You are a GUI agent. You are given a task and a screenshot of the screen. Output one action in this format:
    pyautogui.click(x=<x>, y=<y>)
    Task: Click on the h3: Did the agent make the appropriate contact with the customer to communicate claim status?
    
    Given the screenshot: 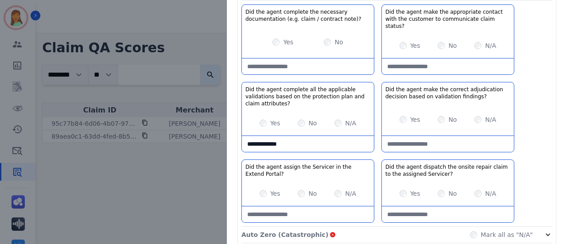 What is the action you would take?
    pyautogui.click(x=448, y=19)
    